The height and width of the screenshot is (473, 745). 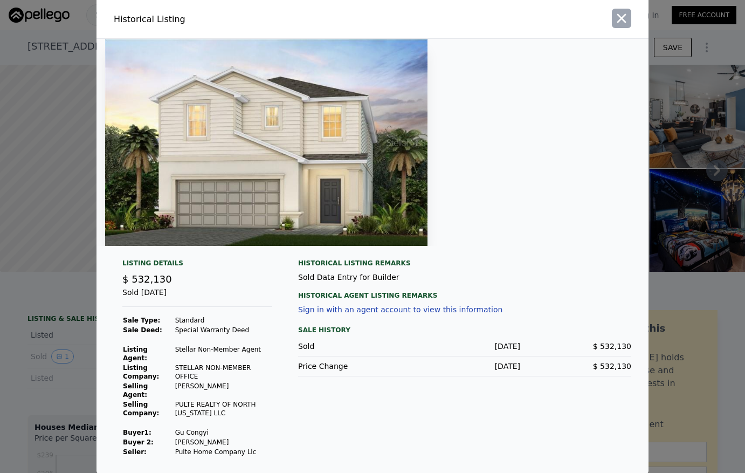 What do you see at coordinates (141, 372) in the screenshot?
I see `strong: Listing Company:` at bounding box center [141, 372].